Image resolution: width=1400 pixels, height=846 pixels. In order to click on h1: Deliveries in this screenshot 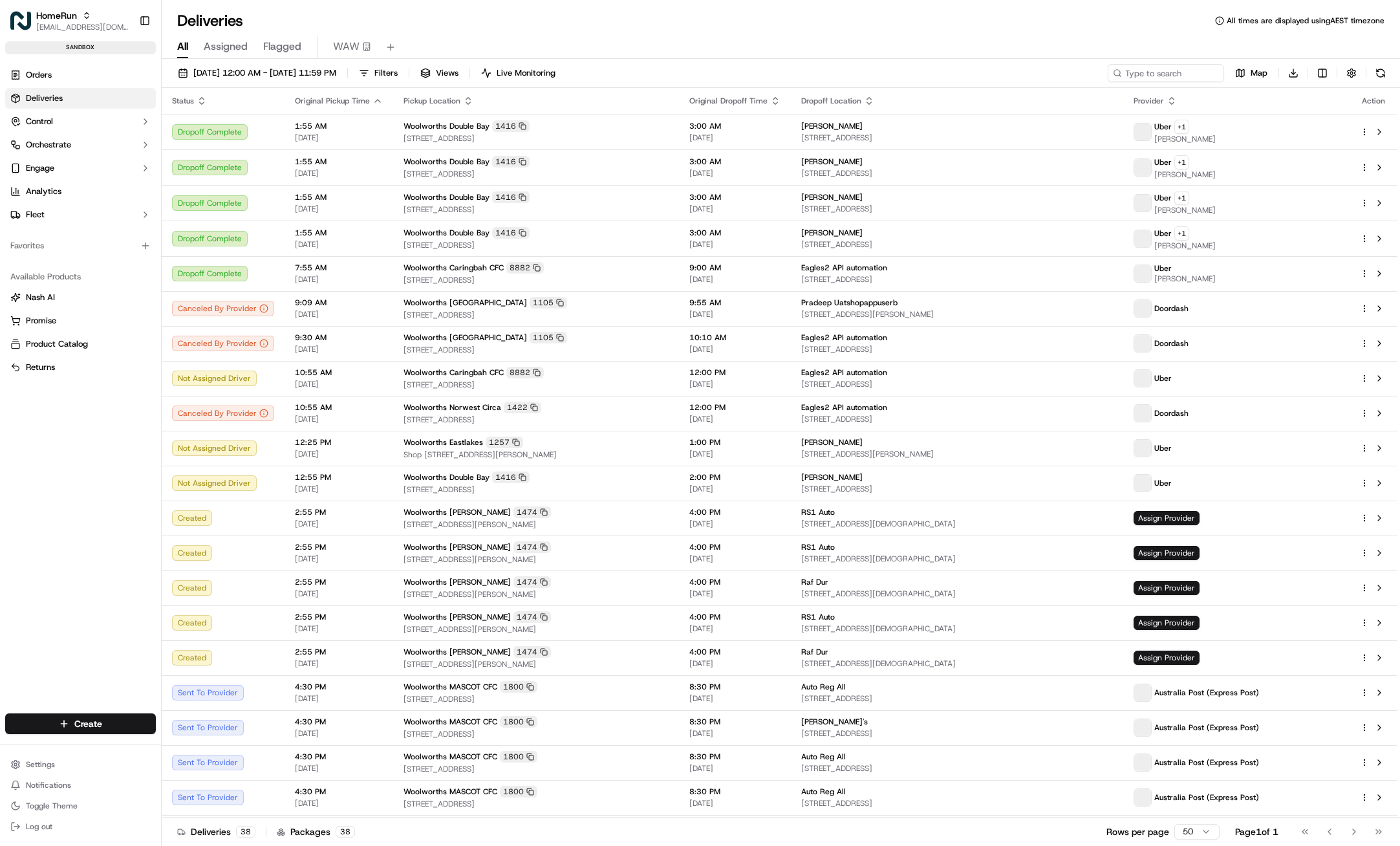, I will do `click(211, 21)`.